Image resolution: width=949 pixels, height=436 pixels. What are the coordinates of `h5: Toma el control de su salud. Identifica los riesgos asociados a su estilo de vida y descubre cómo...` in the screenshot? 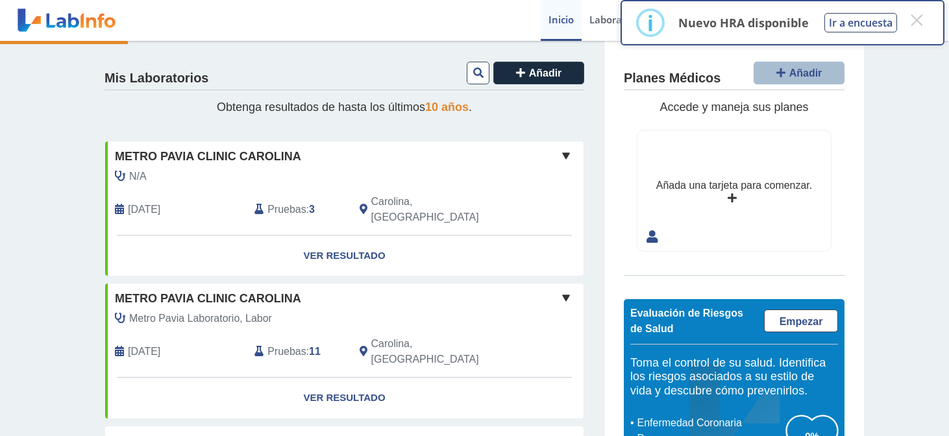 It's located at (734, 377).